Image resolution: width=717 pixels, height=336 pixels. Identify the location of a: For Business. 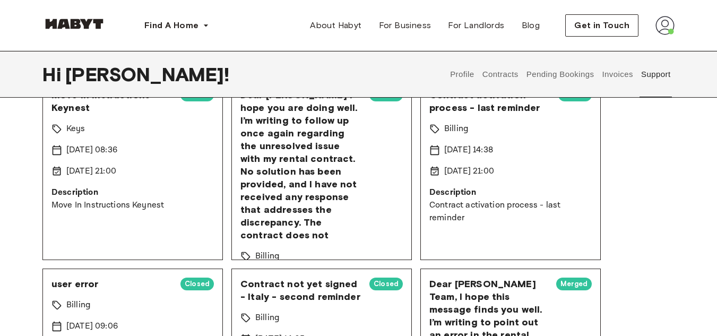
(405, 25).